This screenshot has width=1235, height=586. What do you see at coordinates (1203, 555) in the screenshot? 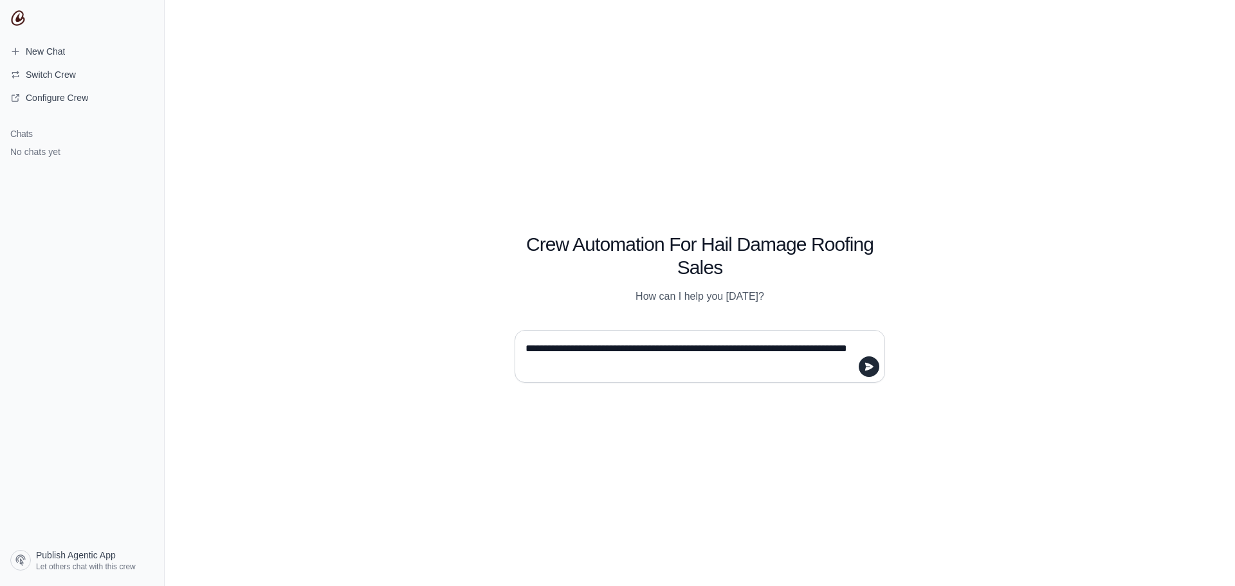
I see `div: Chat Widget` at bounding box center [1203, 555].